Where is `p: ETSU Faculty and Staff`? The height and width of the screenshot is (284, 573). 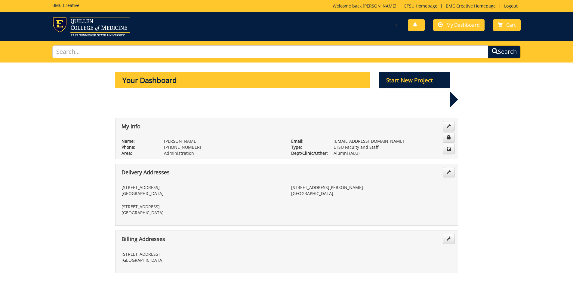
p: ETSU Faculty and Staff is located at coordinates (392, 147).